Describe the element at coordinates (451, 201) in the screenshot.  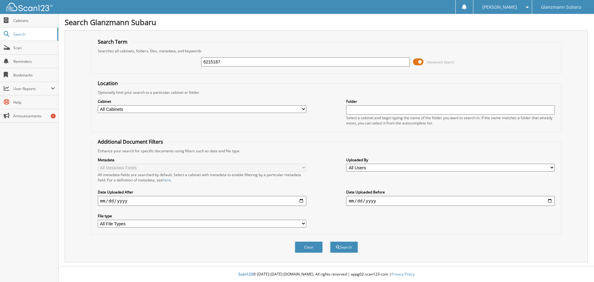
I see `input: end` at that location.